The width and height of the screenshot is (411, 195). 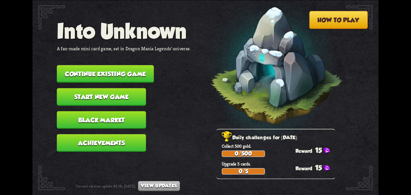 I want to click on button: Achievements, so click(x=101, y=143).